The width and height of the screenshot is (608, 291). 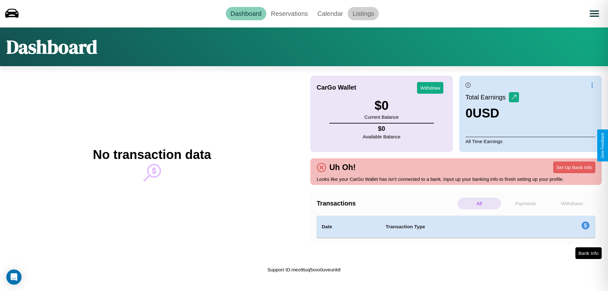 I want to click on h4: Uh Oh!, so click(x=343, y=167).